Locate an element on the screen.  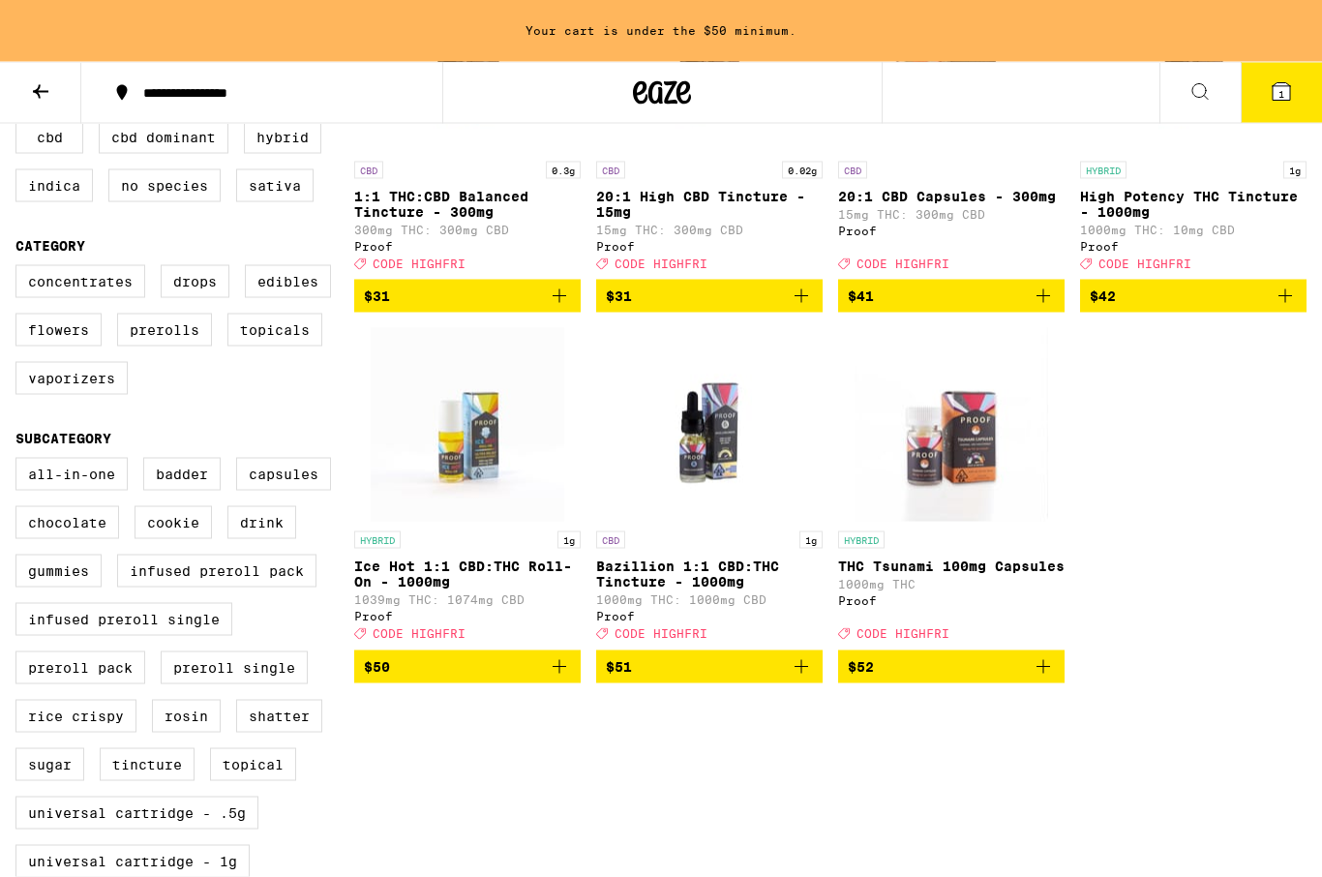
label: Chocolate is located at coordinates (67, 523).